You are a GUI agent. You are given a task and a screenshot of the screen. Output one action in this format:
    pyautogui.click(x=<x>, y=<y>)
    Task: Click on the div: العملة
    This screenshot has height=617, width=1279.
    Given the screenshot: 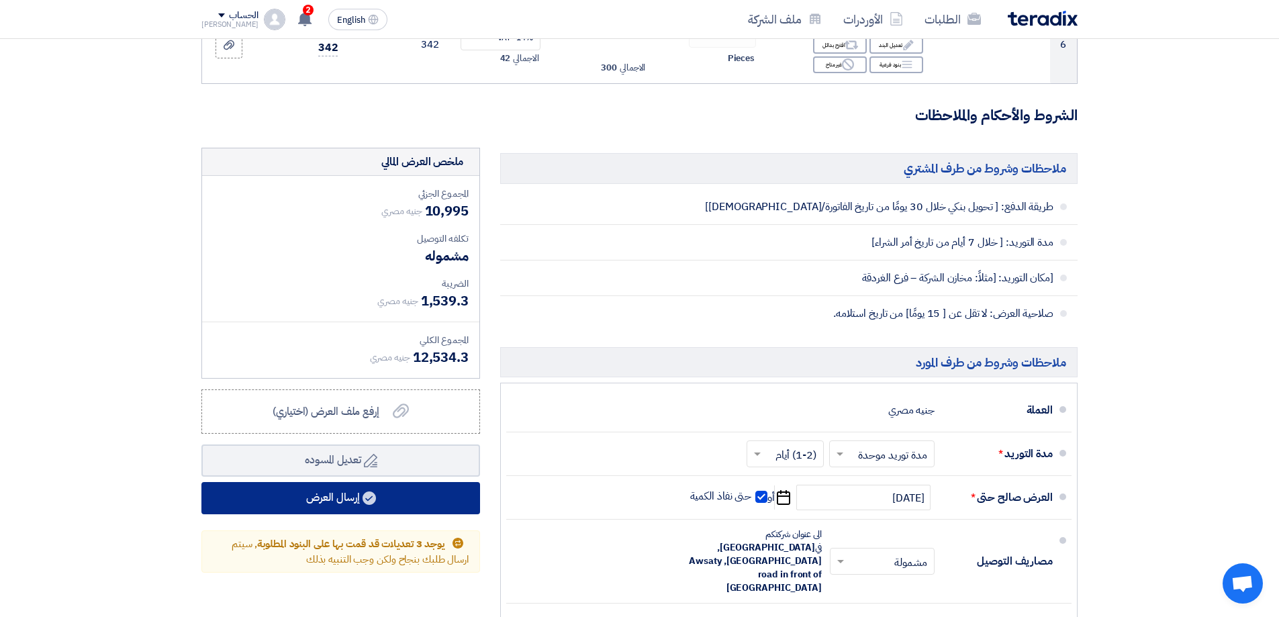 What is the action you would take?
    pyautogui.click(x=999, y=410)
    